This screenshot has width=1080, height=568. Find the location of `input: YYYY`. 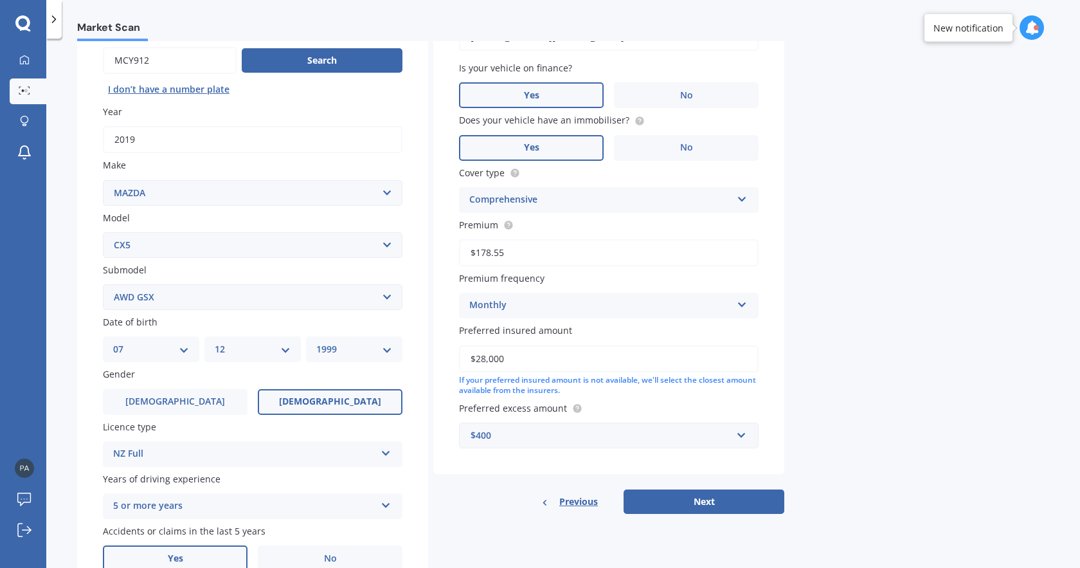

input: YYYY is located at coordinates (253, 139).